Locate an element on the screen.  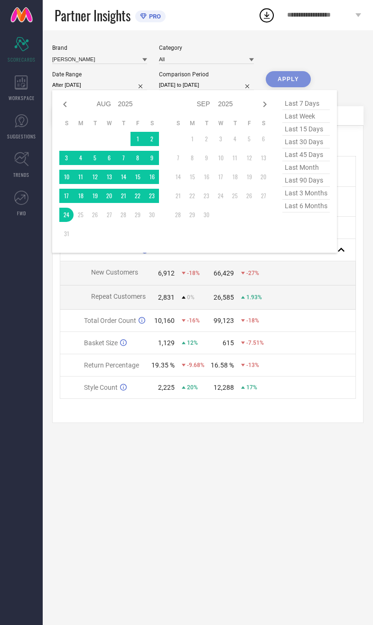
td: Sun Aug 31 2025 is located at coordinates (66, 234).